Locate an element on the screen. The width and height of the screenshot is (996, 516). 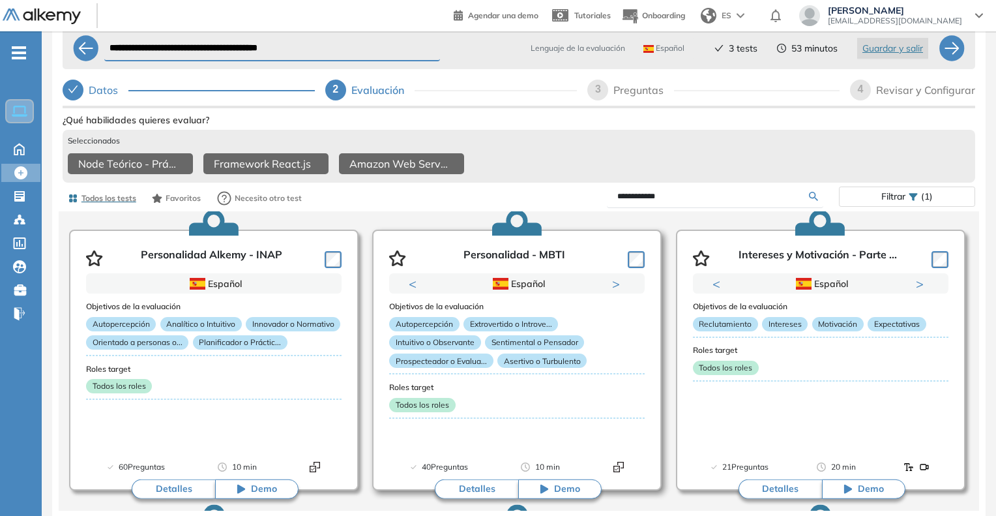
span: 40 Preguntas is located at coordinates (445, 467).